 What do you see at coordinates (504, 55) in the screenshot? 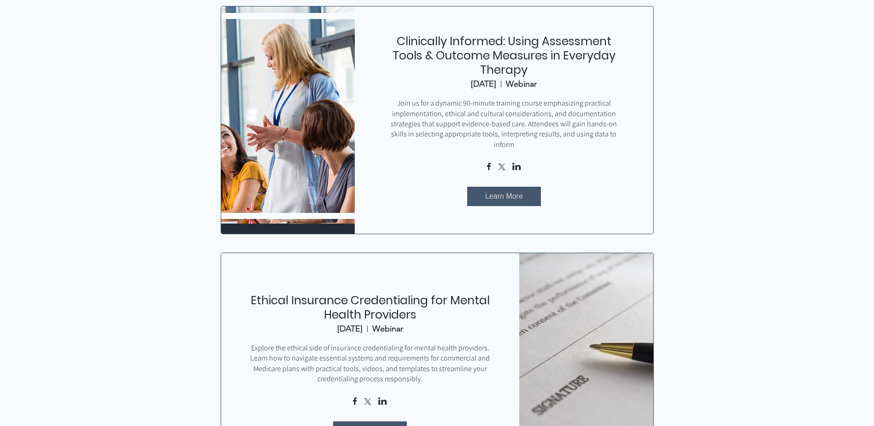
I see `a: Clinically Informed: Using Assessment Tools & Outcome Measures in Everyday Therapy` at bounding box center [504, 55].